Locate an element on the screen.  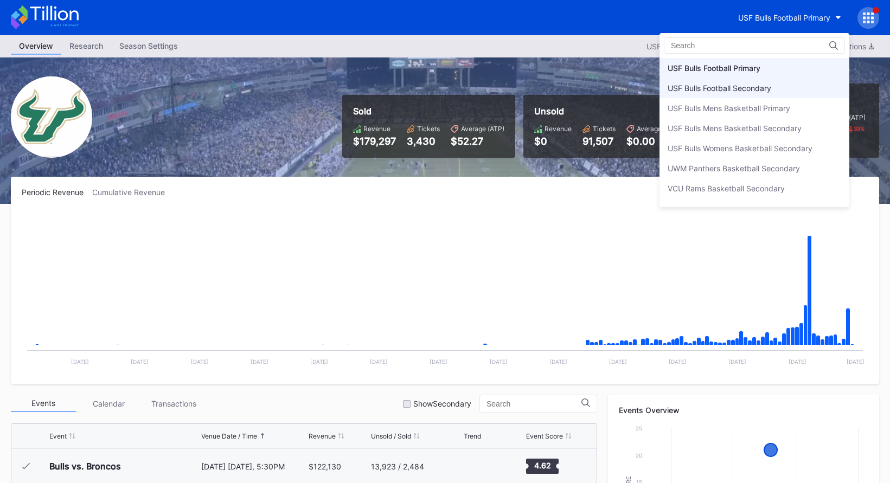
div: USF Bulls Mens Basketball Secondary is located at coordinates (734, 128).